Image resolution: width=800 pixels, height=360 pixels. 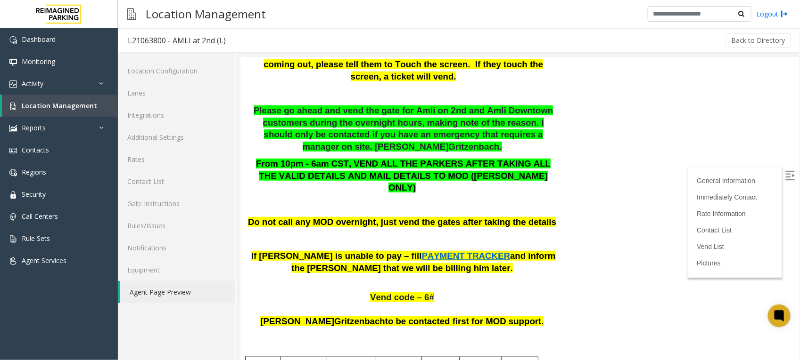 What do you see at coordinates (176, 248) in the screenshot?
I see `a: Notifications` at bounding box center [176, 248].